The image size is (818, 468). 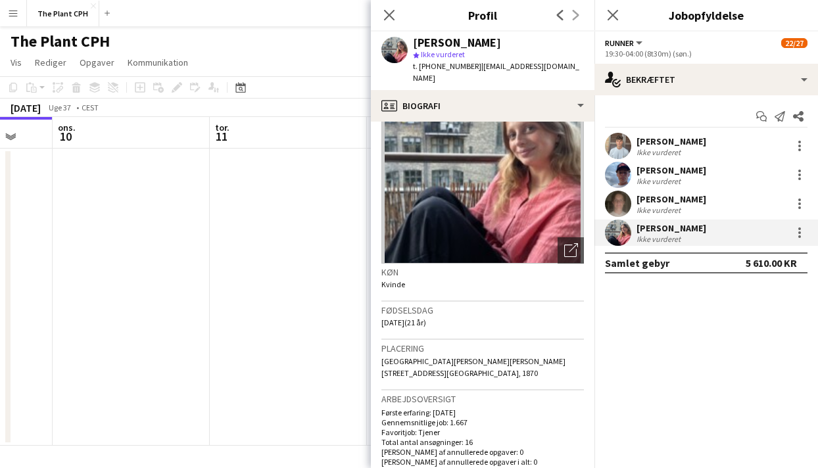 I want to click on h1: The Plant CPH, so click(x=60, y=41).